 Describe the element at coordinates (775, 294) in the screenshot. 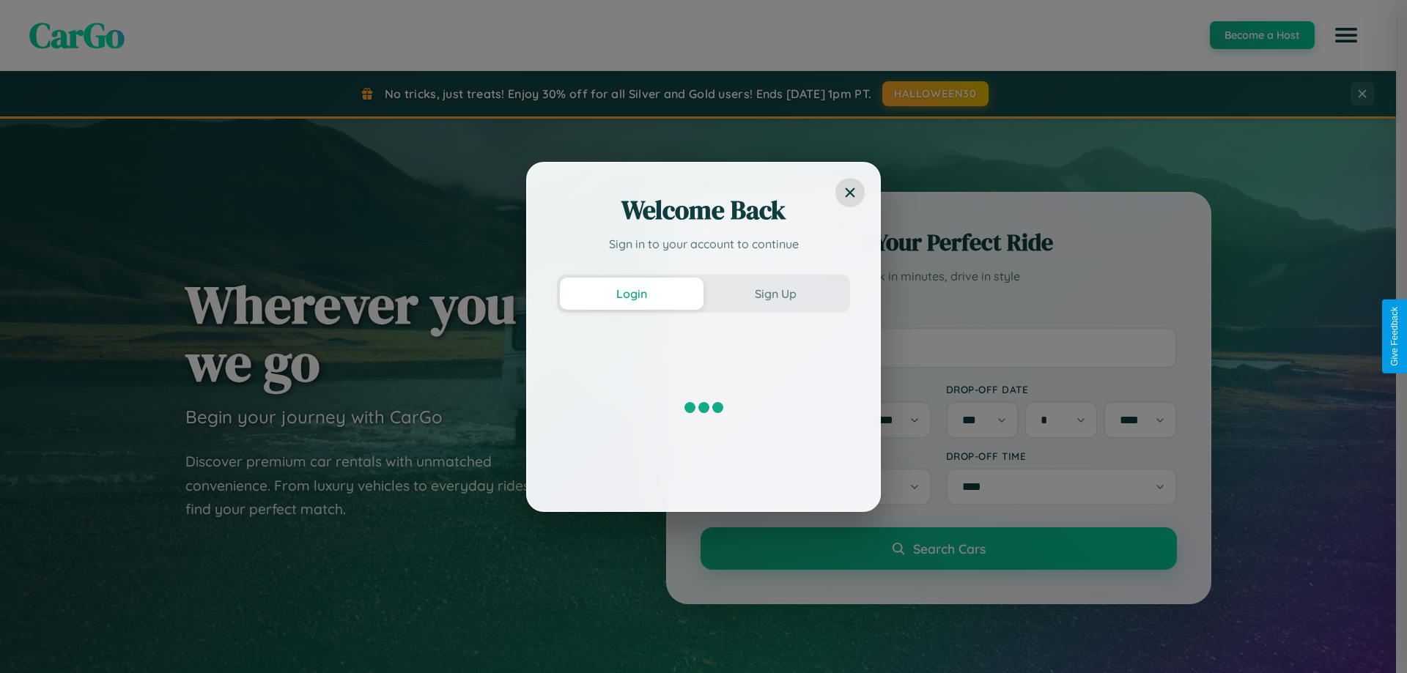

I see `button: Sign Up` at that location.